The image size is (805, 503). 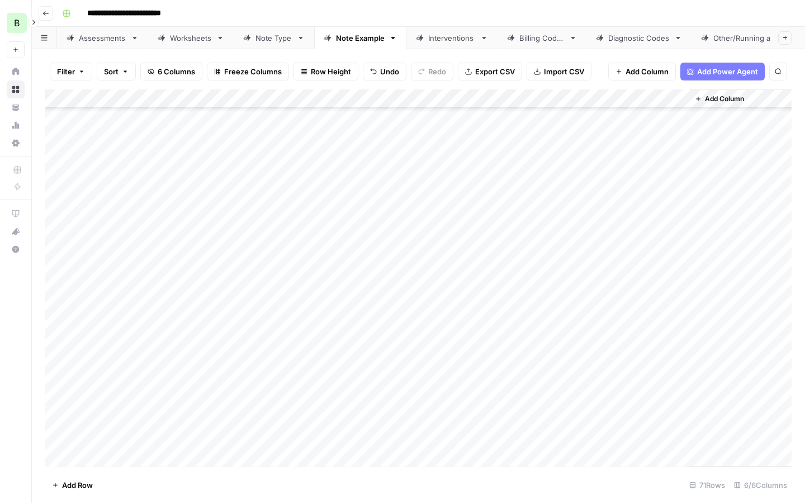 What do you see at coordinates (495, 72) in the screenshot?
I see `span: Export CSV` at bounding box center [495, 72].